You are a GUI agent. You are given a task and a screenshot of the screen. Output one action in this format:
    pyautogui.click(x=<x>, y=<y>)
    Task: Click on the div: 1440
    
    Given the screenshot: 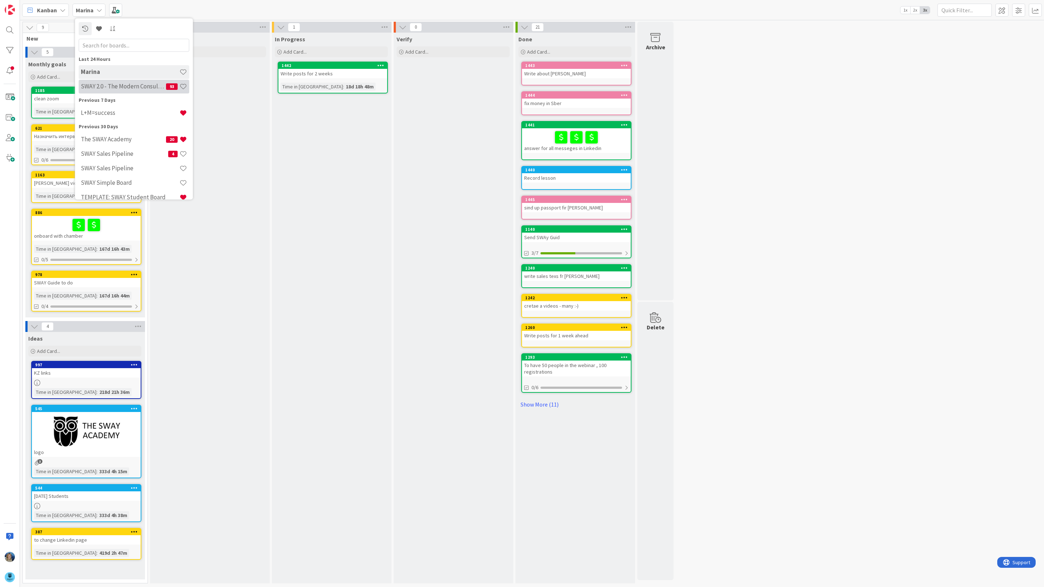 What is the action you would take?
    pyautogui.click(x=577, y=170)
    